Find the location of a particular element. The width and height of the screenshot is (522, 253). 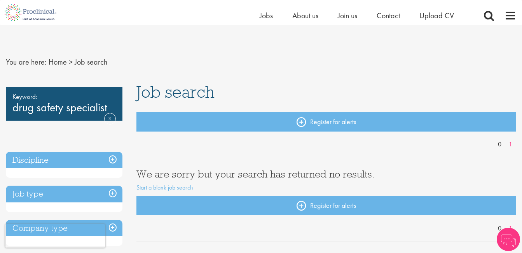

div: drug safety specialist is located at coordinates (64, 104).